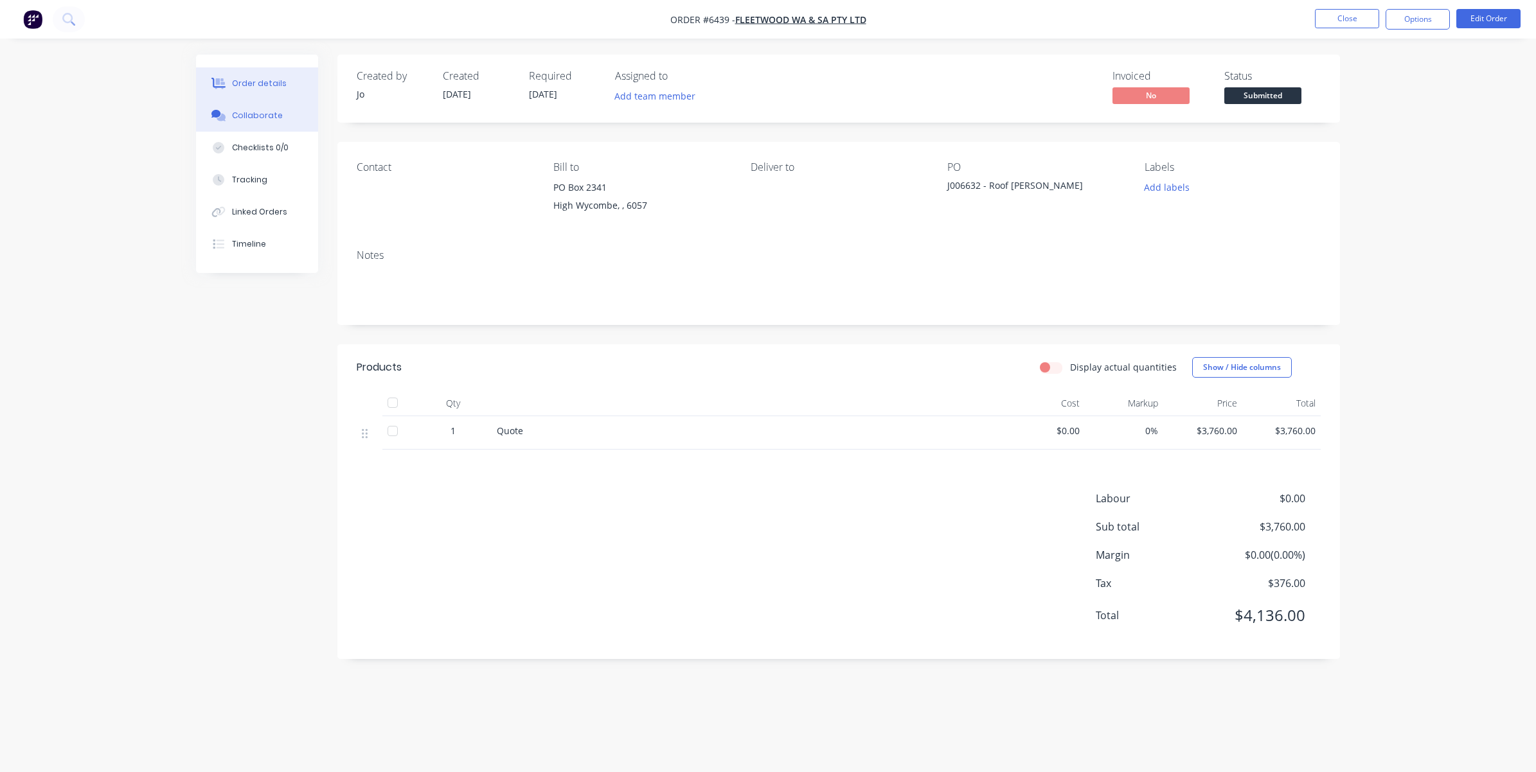 The image size is (1536, 772). What do you see at coordinates (801, 19) in the screenshot?
I see `span: Fleetwood WA & SA Pty Ltd` at bounding box center [801, 19].